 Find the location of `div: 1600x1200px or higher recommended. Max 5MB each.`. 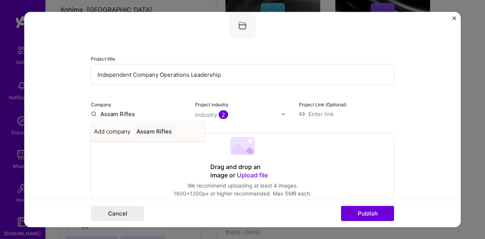

div: 1600x1200px or higher recommended. Max 5MB each. is located at coordinates (242, 194).